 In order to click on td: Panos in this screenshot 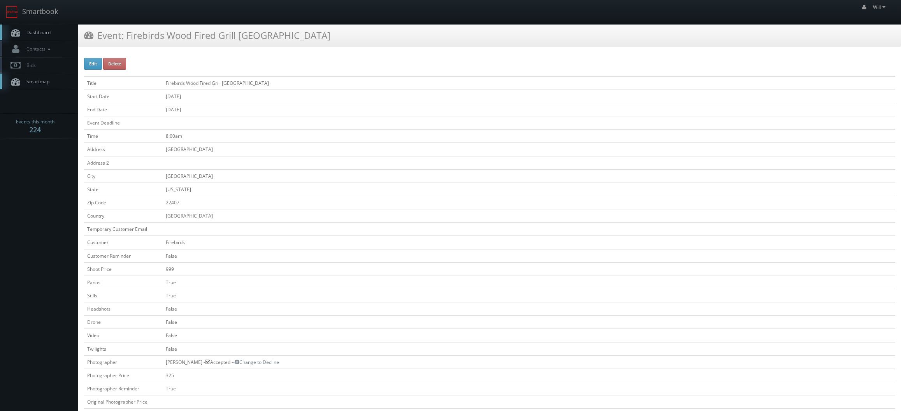, I will do `click(123, 282)`.